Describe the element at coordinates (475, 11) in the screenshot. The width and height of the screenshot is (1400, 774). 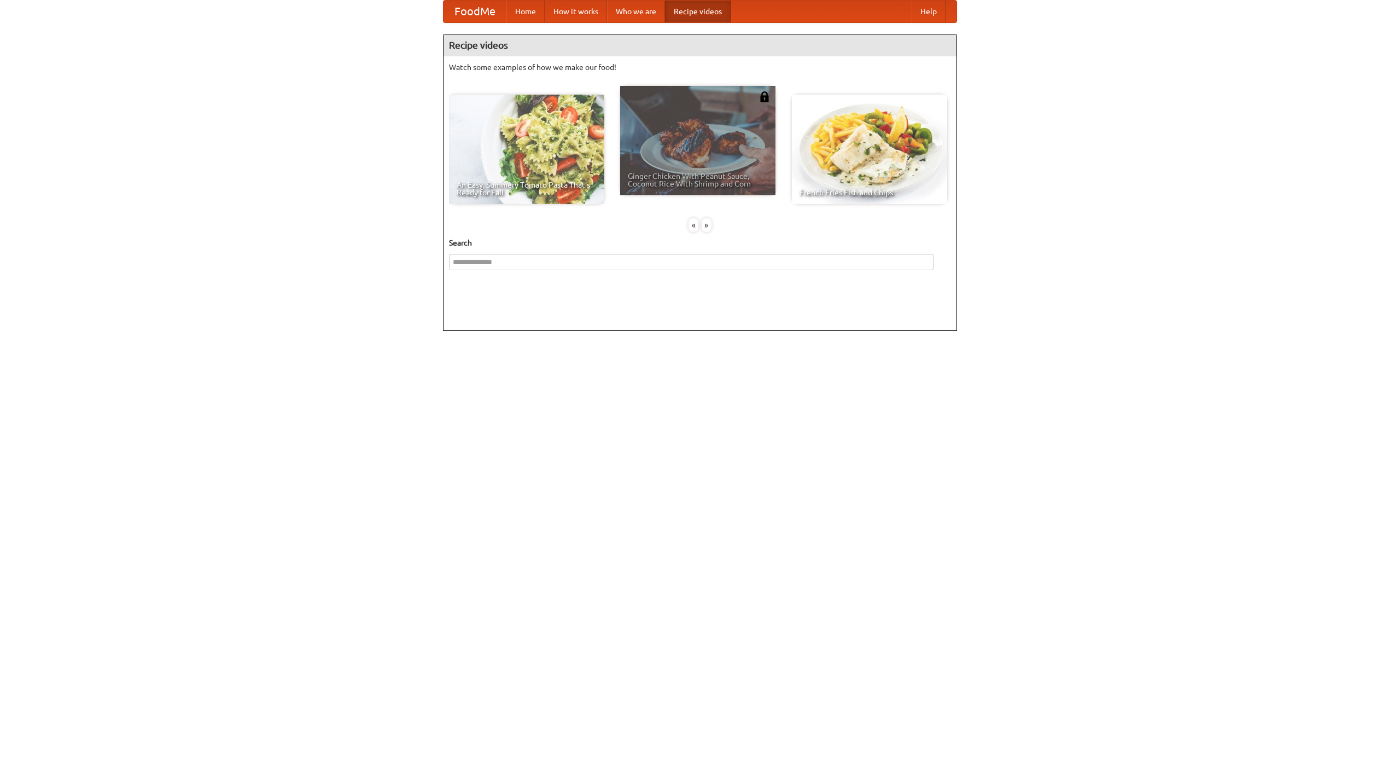
I see `a: FoodMe` at that location.